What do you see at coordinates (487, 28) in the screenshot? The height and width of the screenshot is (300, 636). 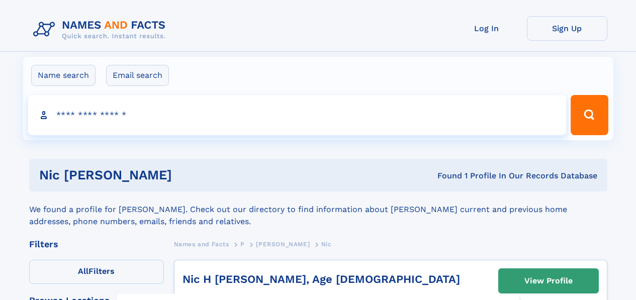 I see `a: Log In` at bounding box center [487, 28].